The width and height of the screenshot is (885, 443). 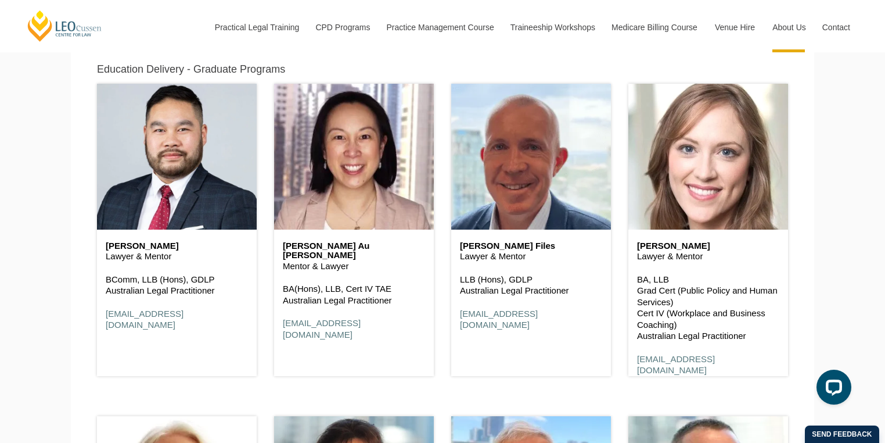 What do you see at coordinates (531, 285) in the screenshot?
I see `p: LLB (Hons), GDLP Australian Legal Practitioner` at bounding box center [531, 285].